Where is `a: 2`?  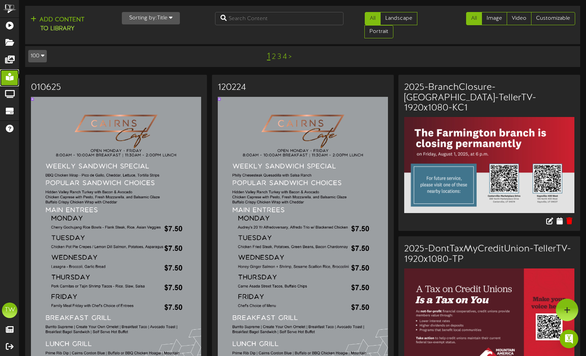
a: 2 is located at coordinates (274, 57).